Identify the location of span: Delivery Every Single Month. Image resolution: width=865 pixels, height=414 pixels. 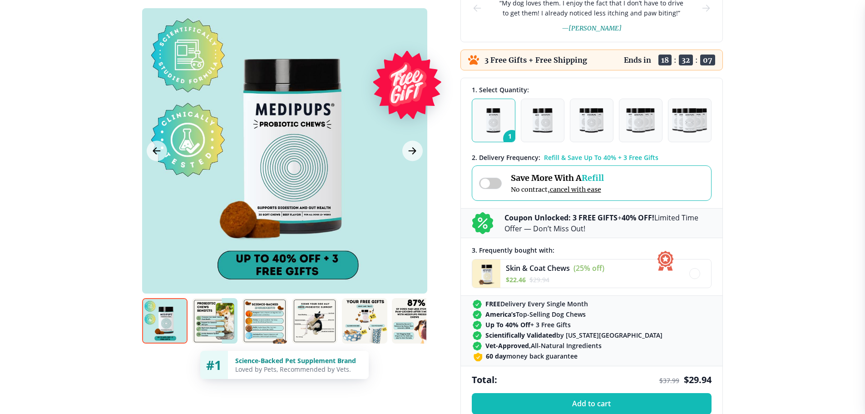
(537, 303).